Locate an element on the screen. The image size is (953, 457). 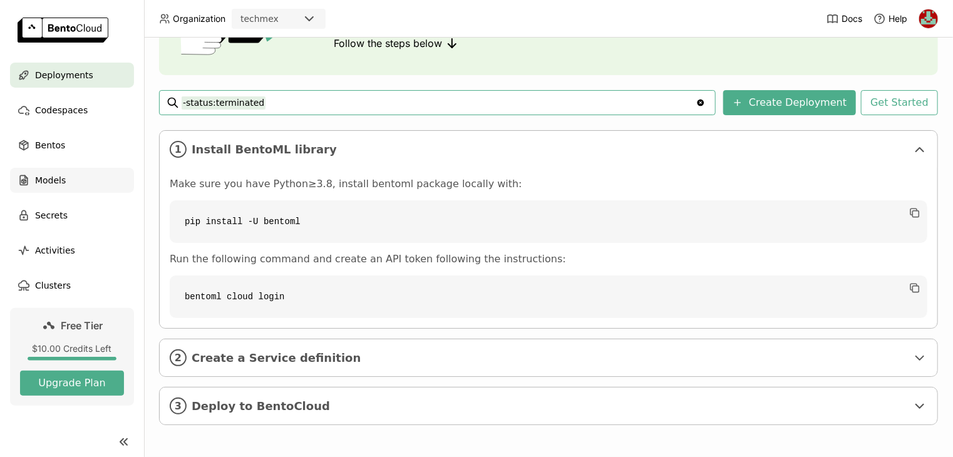
span: Clusters is located at coordinates (53, 285).